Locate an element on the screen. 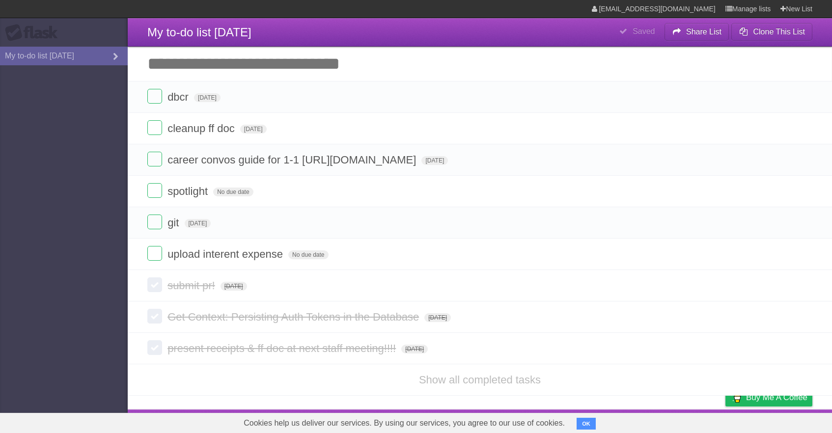 Image resolution: width=832 pixels, height=433 pixels. span: Buy me a coffee is located at coordinates (777, 397).